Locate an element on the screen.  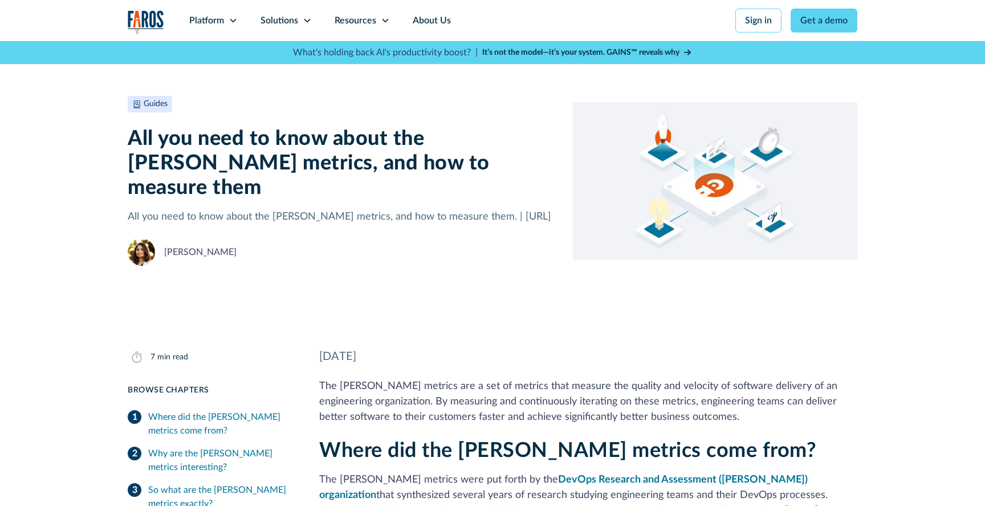
div: Browse Chapters is located at coordinates (210, 390).